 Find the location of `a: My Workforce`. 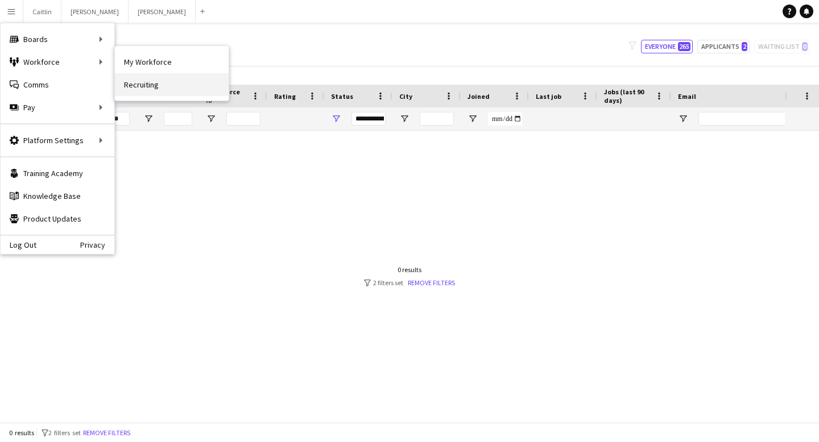

a: My Workforce is located at coordinates (172, 62).